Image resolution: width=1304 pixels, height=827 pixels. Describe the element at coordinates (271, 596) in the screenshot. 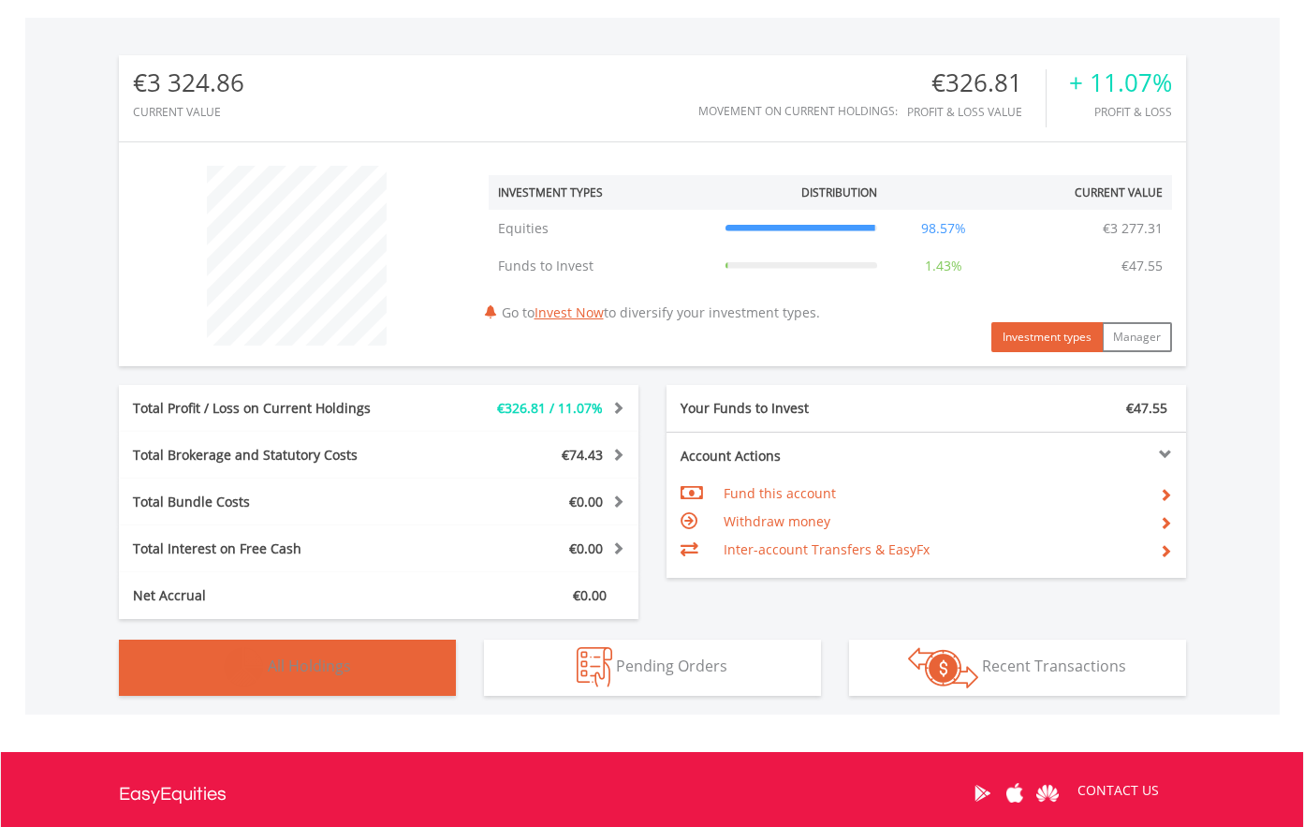

I see `div: Net Accrual` at that location.